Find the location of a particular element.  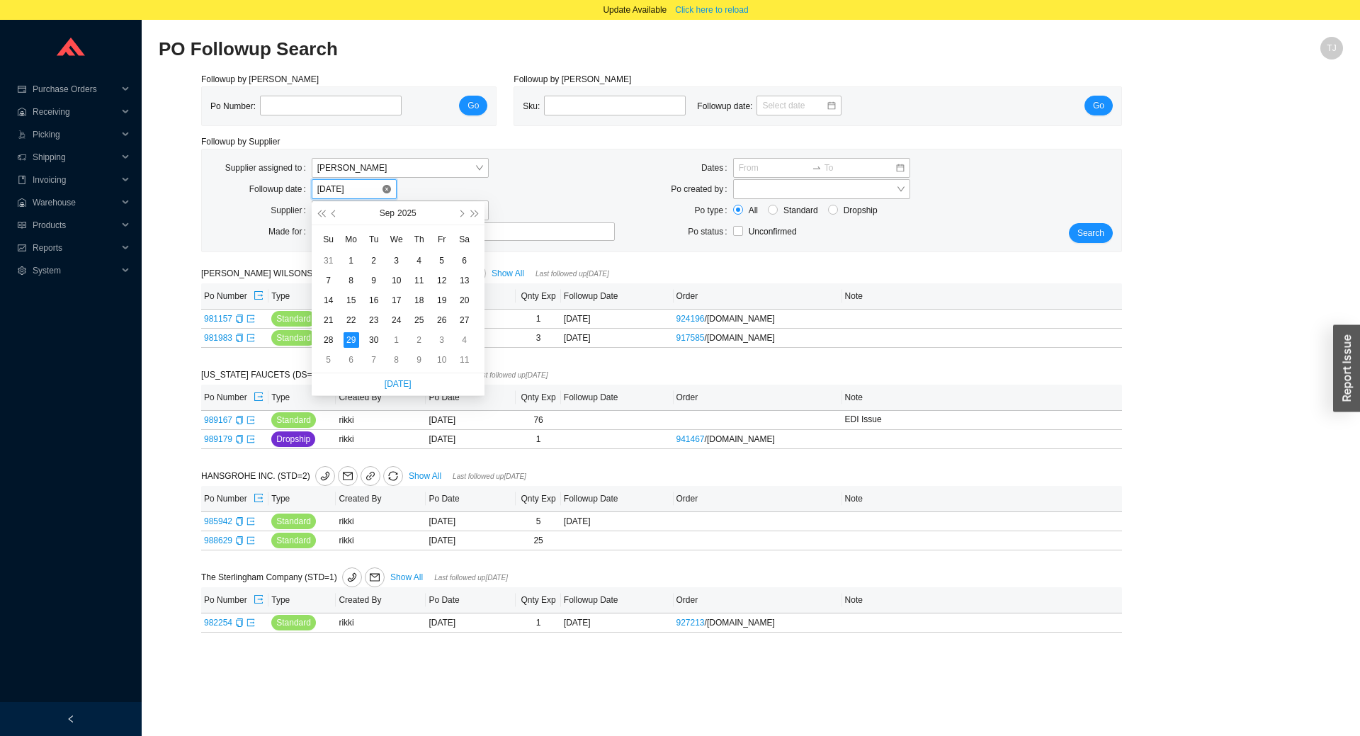

span: The Sterlingham Company (STD=1) is located at coordinates (294, 577).